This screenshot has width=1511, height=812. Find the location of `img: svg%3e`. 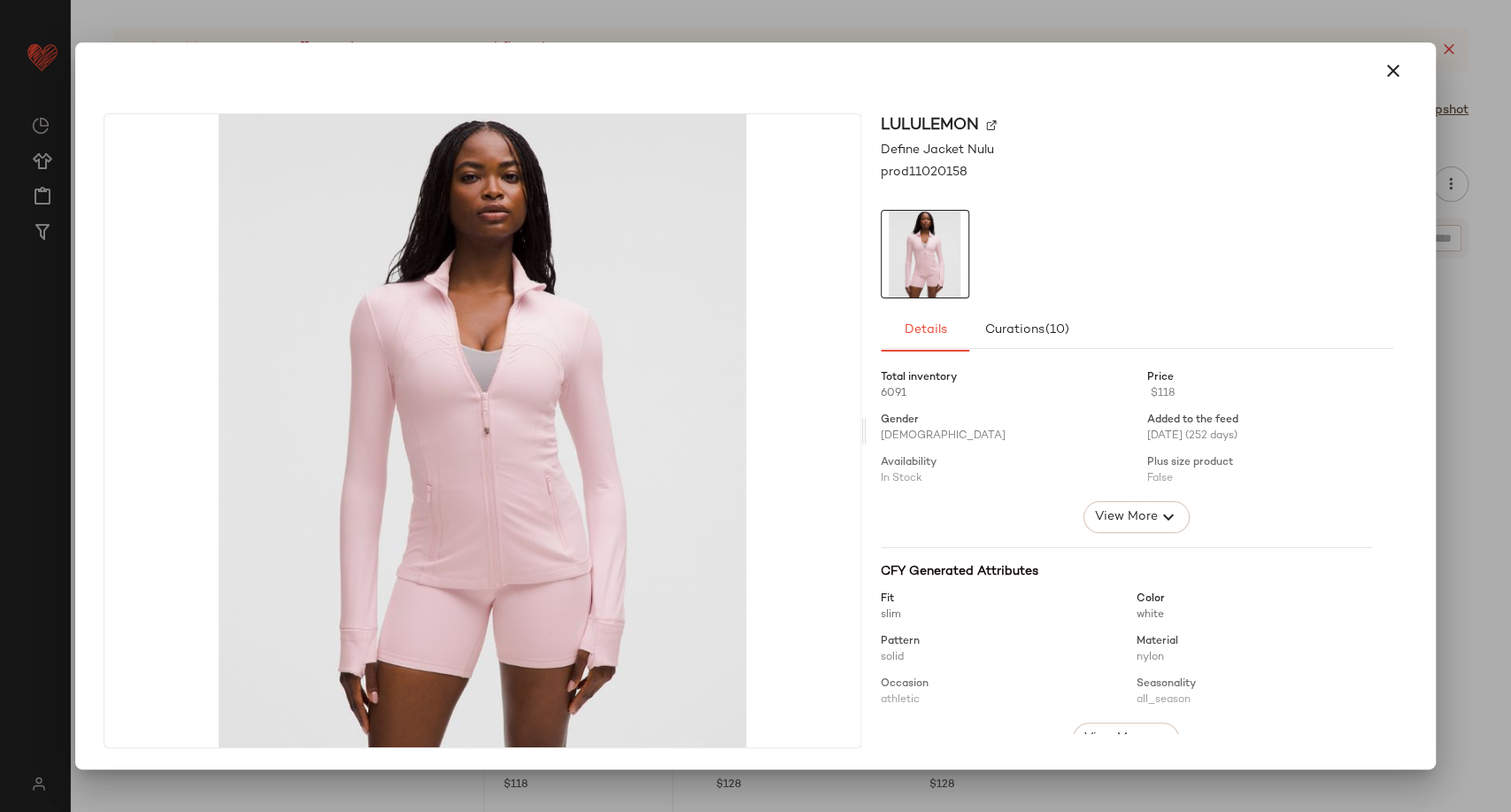

img: svg%3e is located at coordinates (992, 125).